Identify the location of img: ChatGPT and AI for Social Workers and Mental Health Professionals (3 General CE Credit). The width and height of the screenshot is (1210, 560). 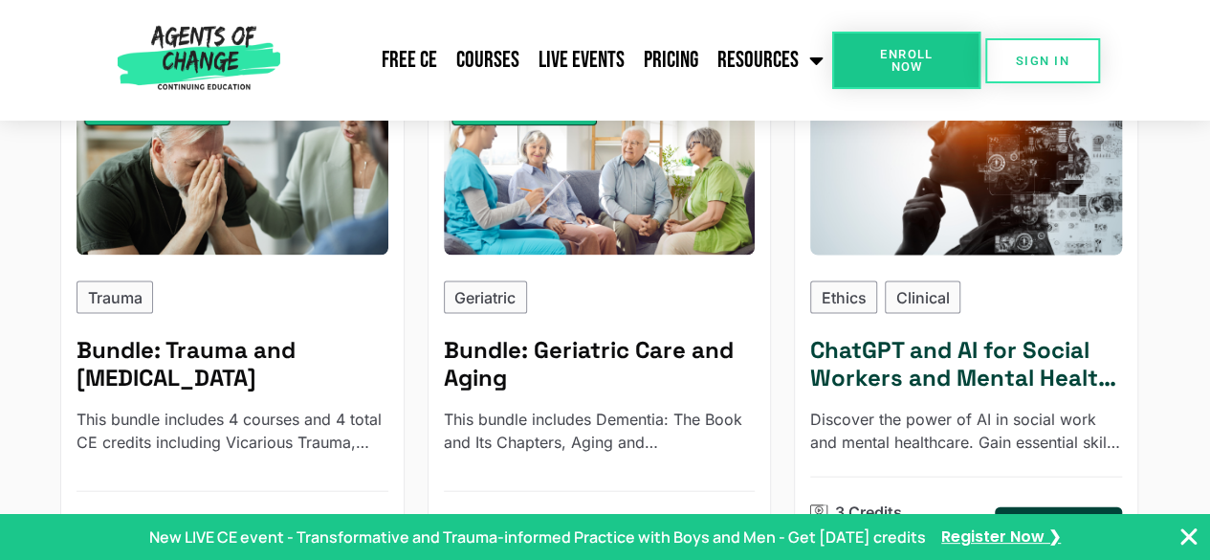
(966, 169).